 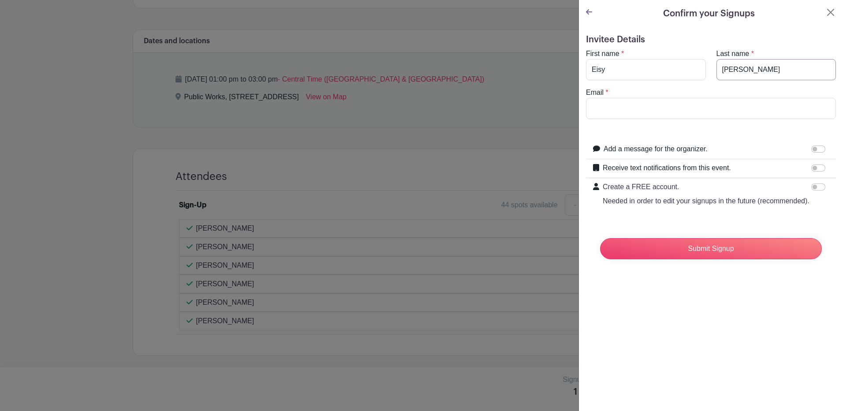 I want to click on label: Last name, so click(x=733, y=54).